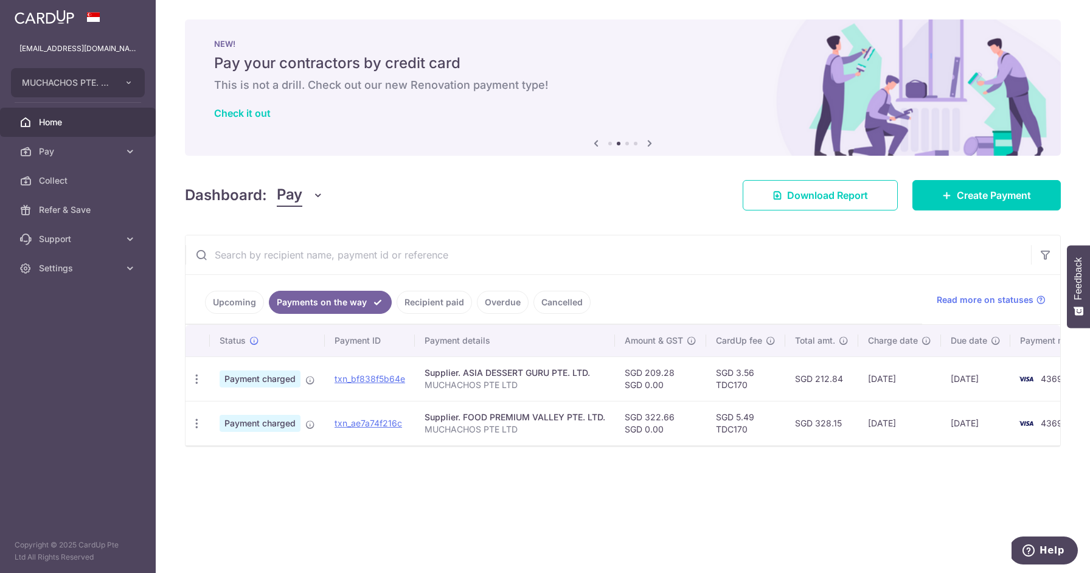 Image resolution: width=1090 pixels, height=573 pixels. Describe the element at coordinates (623, 85) in the screenshot. I see `h6: This is not a drill. Check out our new Renovation payment type!` at that location.